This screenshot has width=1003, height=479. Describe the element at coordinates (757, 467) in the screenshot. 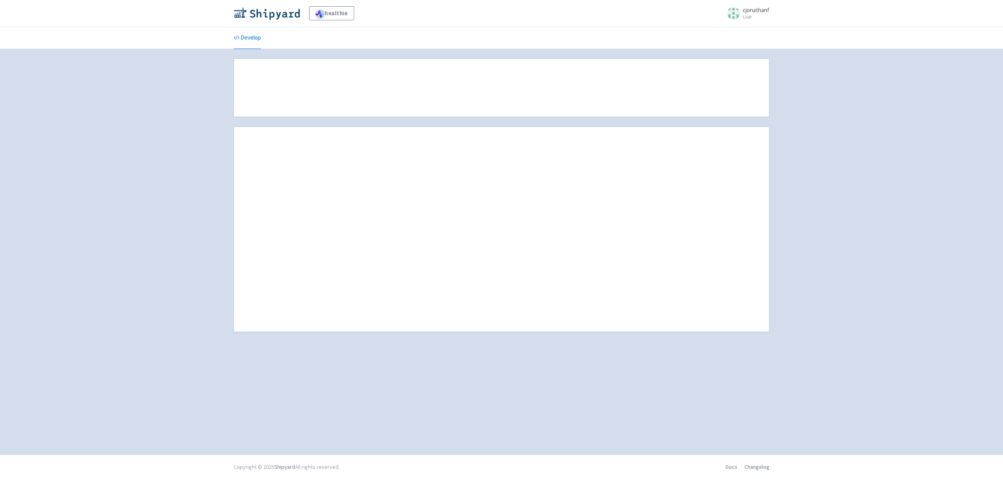

I see `a: Changelog` at that location.